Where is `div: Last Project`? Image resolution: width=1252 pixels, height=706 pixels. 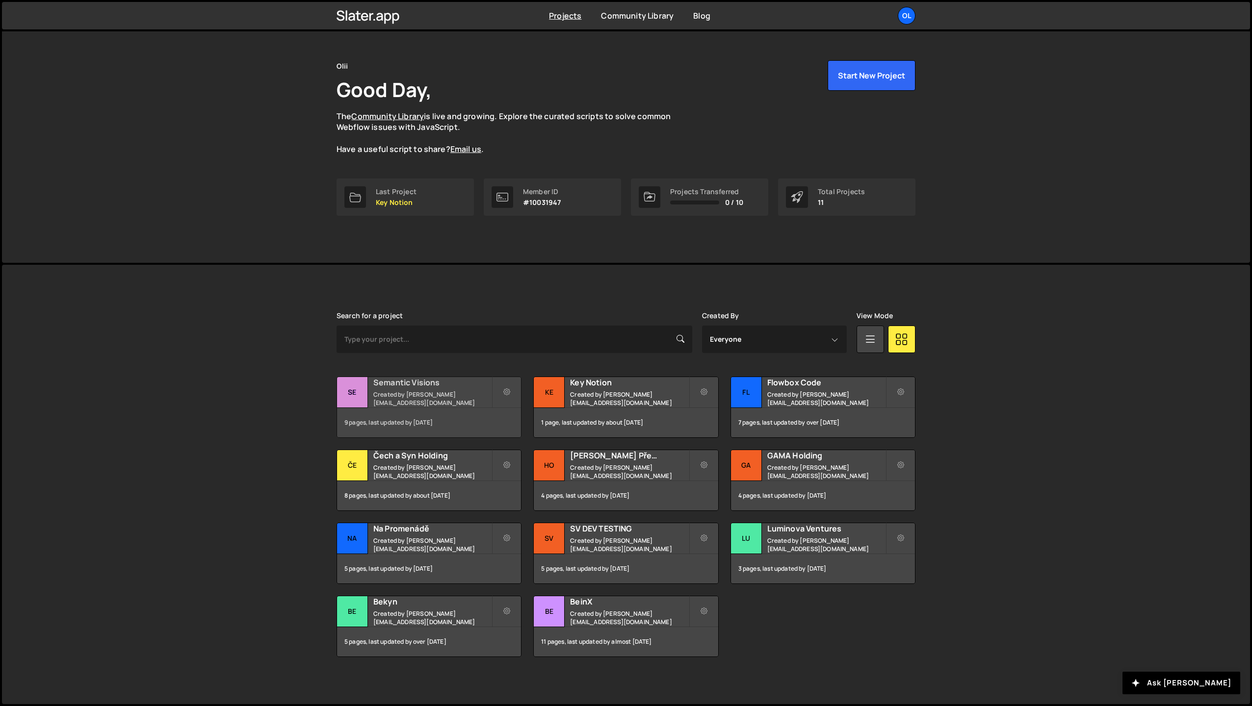 div: Last Project is located at coordinates (396, 192).